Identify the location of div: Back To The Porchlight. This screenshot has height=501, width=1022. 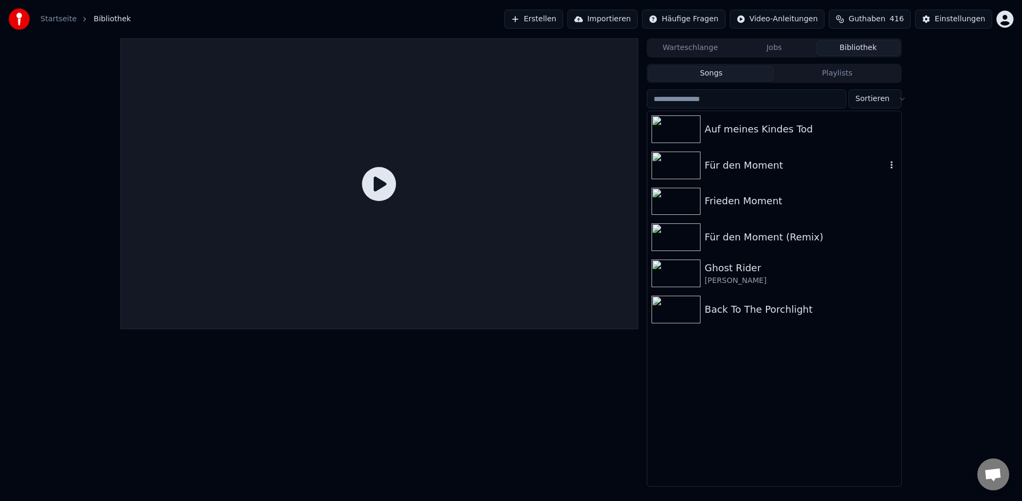
(800, 310).